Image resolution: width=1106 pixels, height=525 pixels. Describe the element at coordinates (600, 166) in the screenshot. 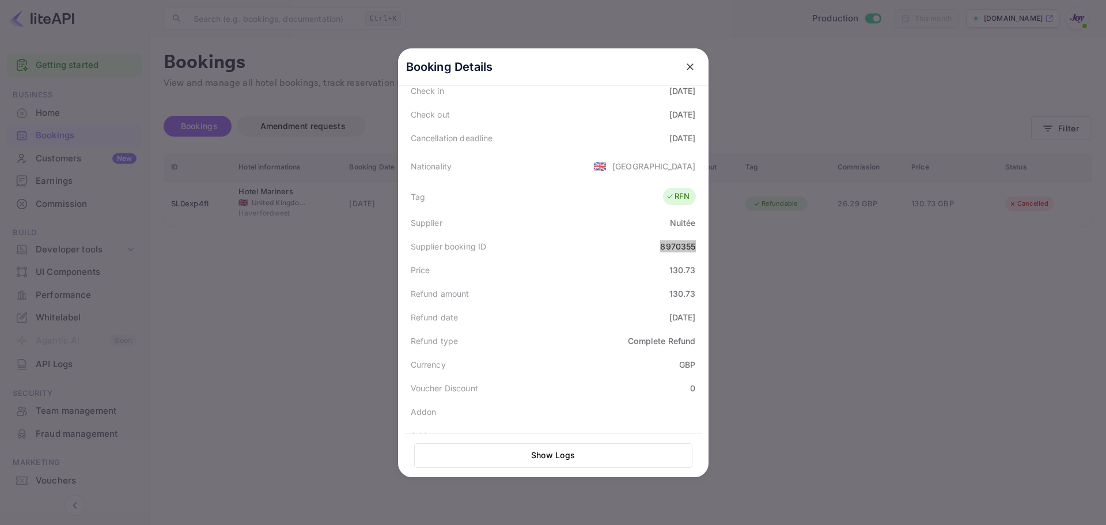

I see `span: United States` at that location.